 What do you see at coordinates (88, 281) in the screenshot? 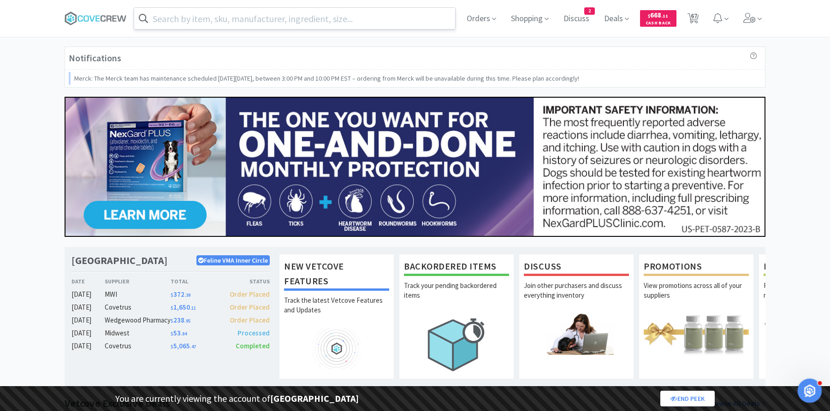
I see `div: Date` at bounding box center [88, 281].